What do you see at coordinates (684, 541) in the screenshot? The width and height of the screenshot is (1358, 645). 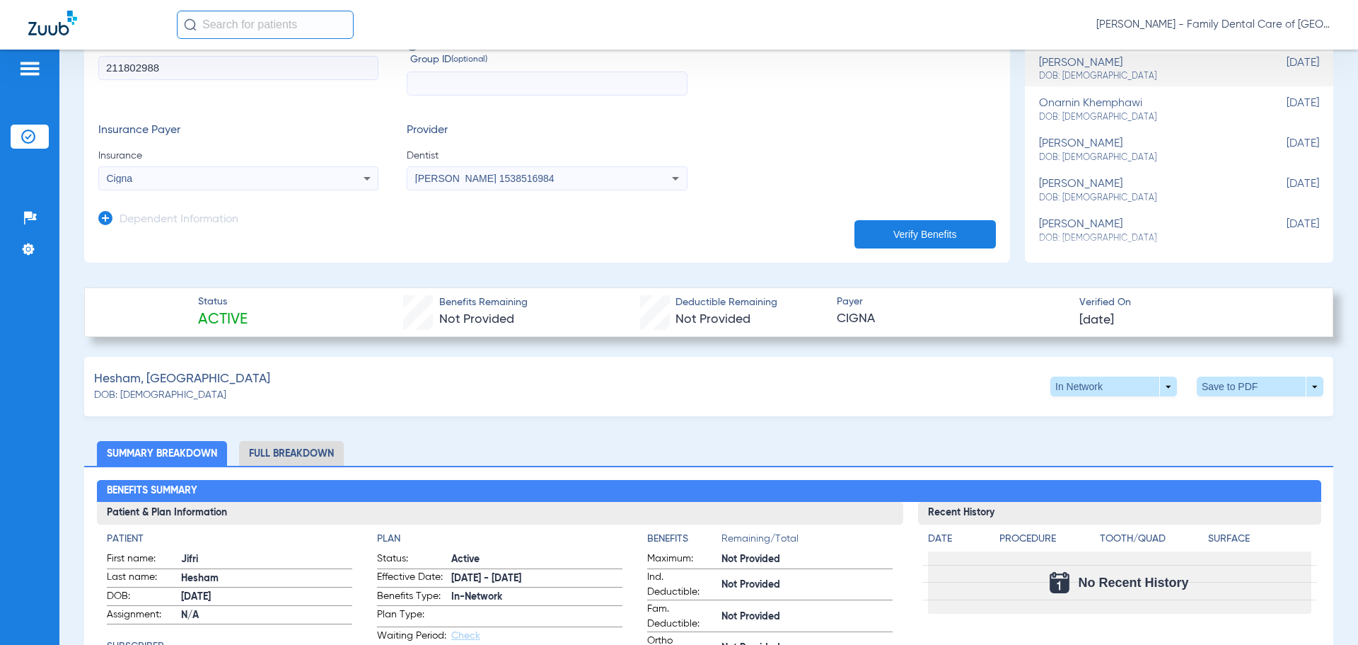 I see `app-breakdown-title: Benefits` at bounding box center [684, 541].